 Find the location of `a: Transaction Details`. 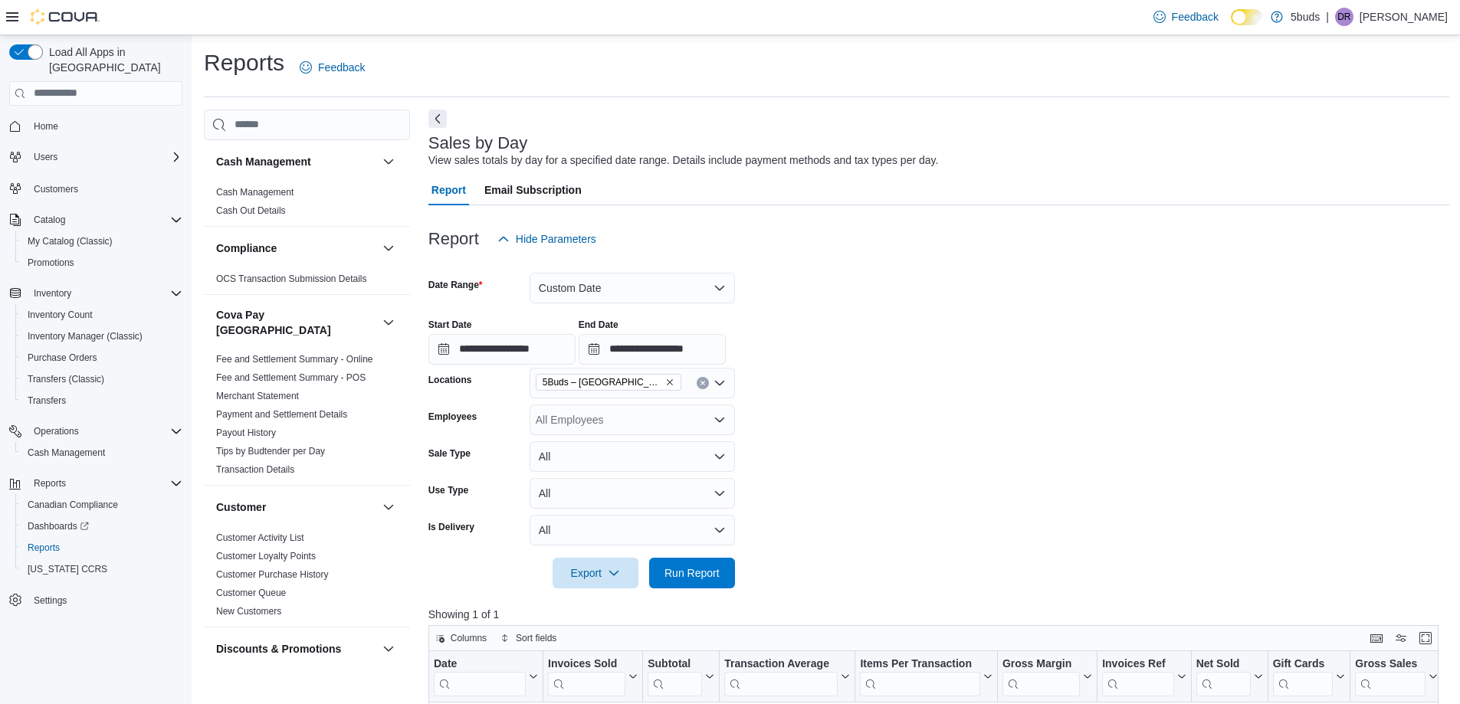

a: Transaction Details is located at coordinates (255, 470).